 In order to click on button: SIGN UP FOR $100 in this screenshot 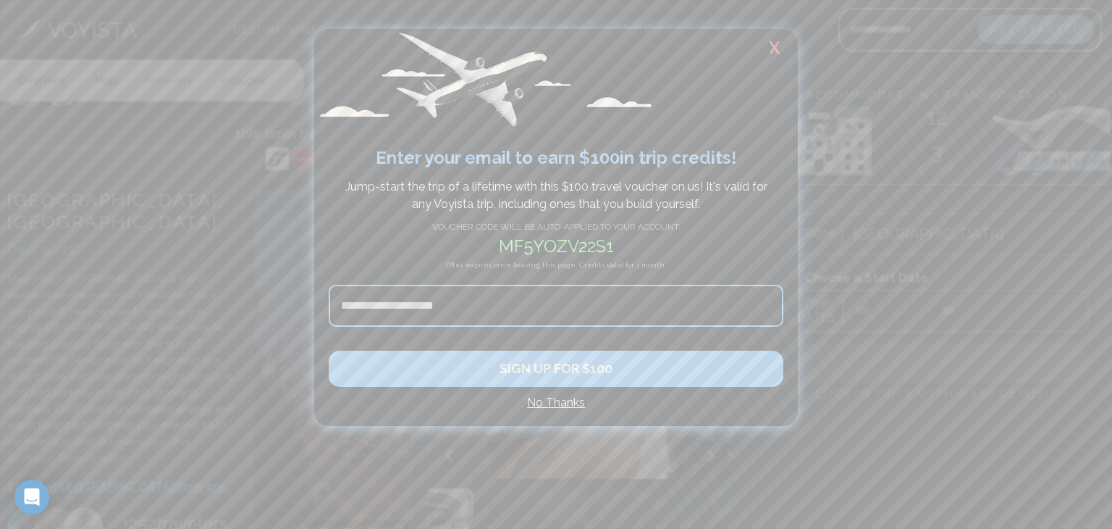, I will do `click(556, 369)`.